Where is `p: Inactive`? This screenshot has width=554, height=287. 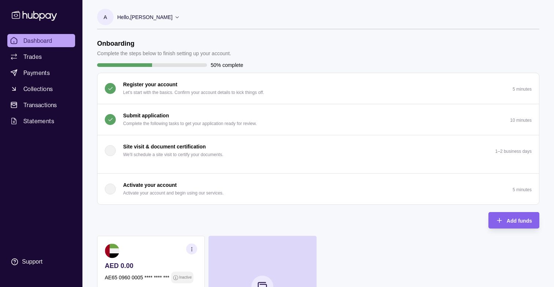 p: Inactive is located at coordinates (185, 278).